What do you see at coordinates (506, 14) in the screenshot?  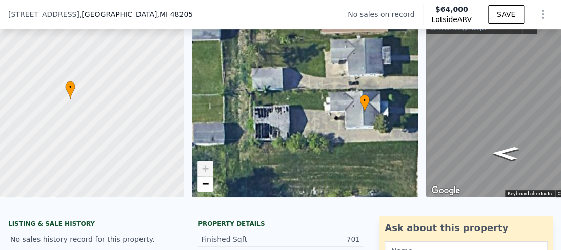 I see `button: SAVE` at bounding box center [506, 14].